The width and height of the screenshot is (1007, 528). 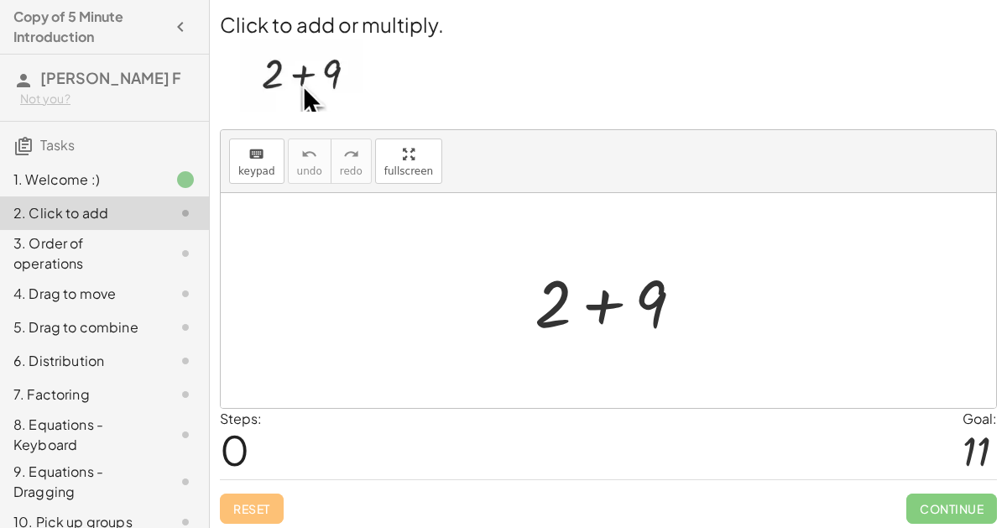 I want to click on button: undoundo, so click(x=310, y=161).